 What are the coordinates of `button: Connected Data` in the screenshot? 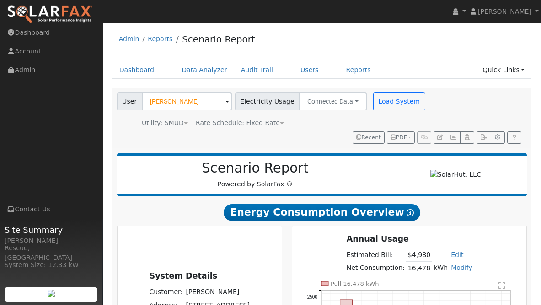 It's located at (333, 101).